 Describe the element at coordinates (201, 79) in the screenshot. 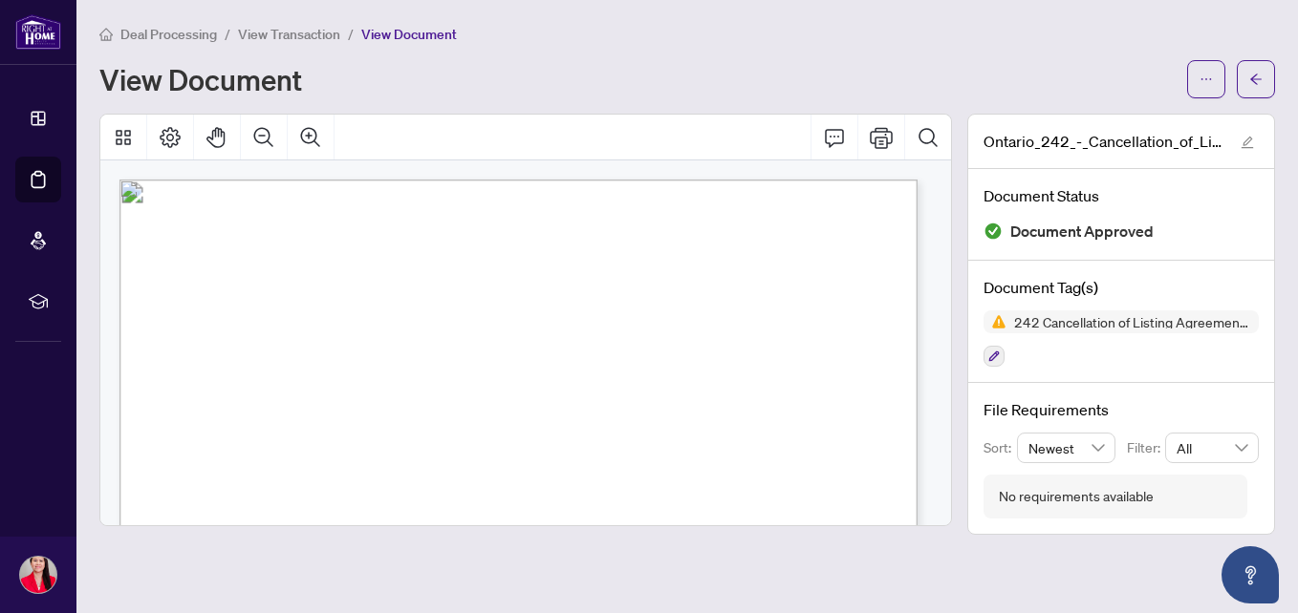

I see `h1: View Document` at that location.